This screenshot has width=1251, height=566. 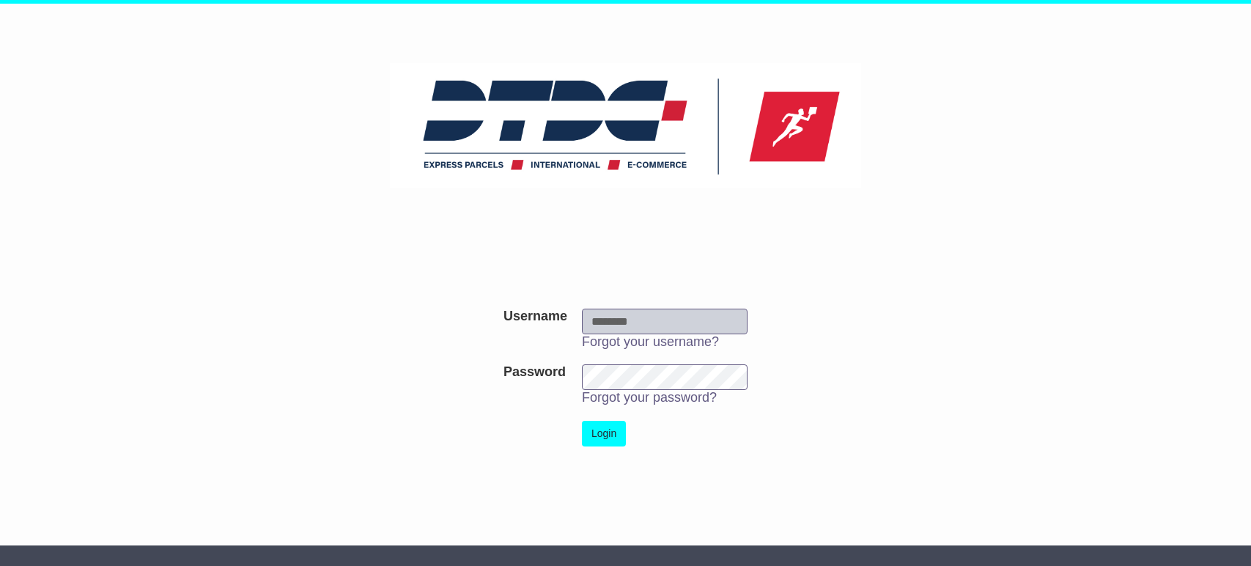 I want to click on label: Password, so click(x=534, y=372).